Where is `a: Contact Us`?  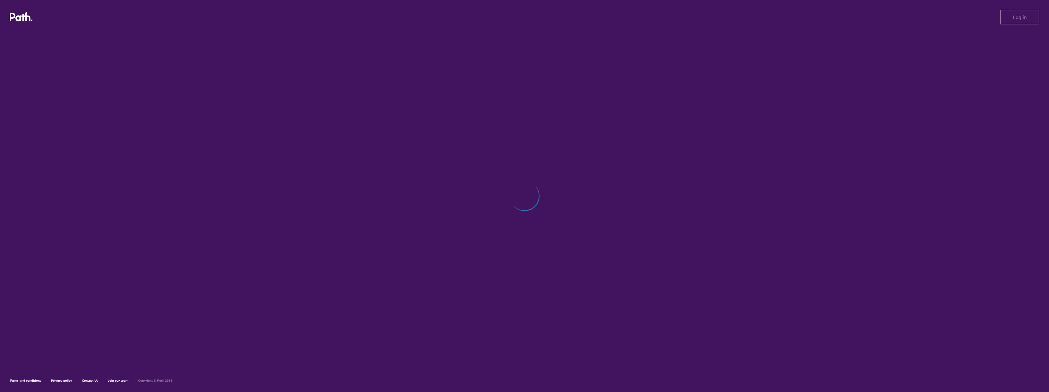 a: Contact Us is located at coordinates (90, 381).